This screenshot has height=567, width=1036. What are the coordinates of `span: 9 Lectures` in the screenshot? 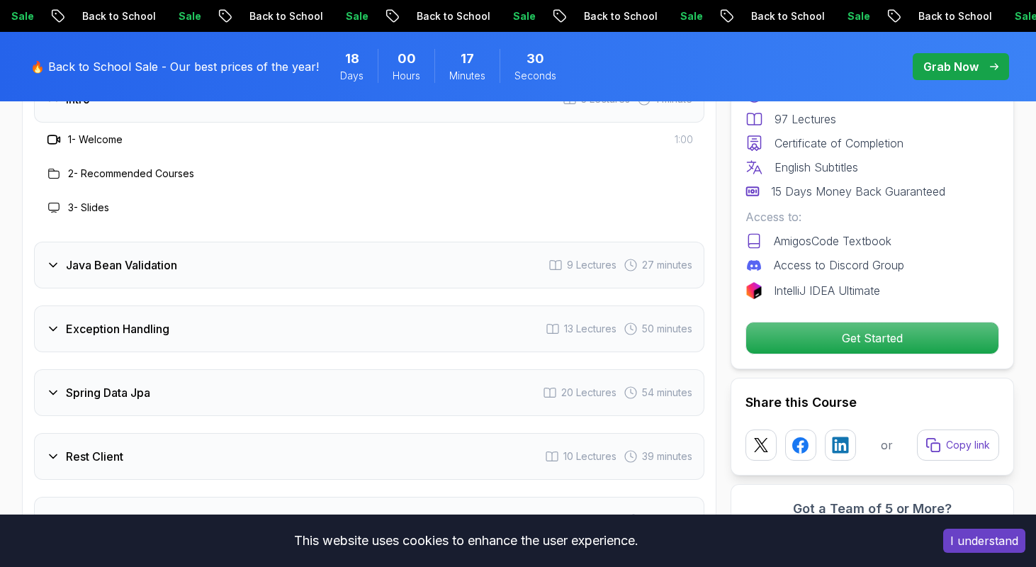 It's located at (592, 265).